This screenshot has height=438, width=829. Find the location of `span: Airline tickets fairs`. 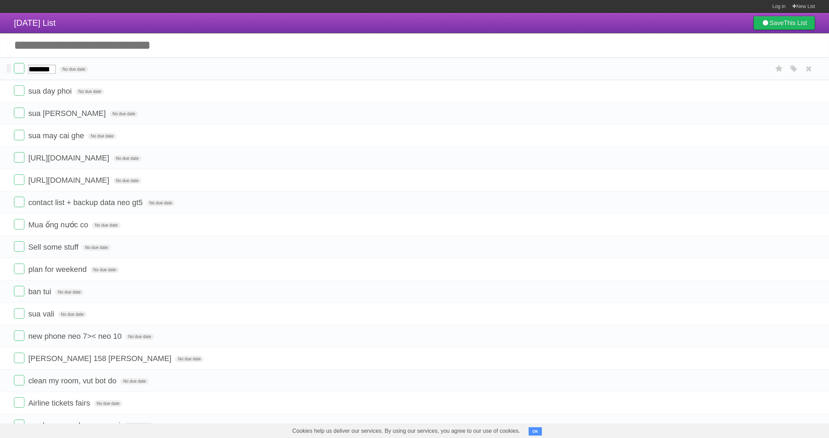

span: Airline tickets fairs is located at coordinates (60, 403).